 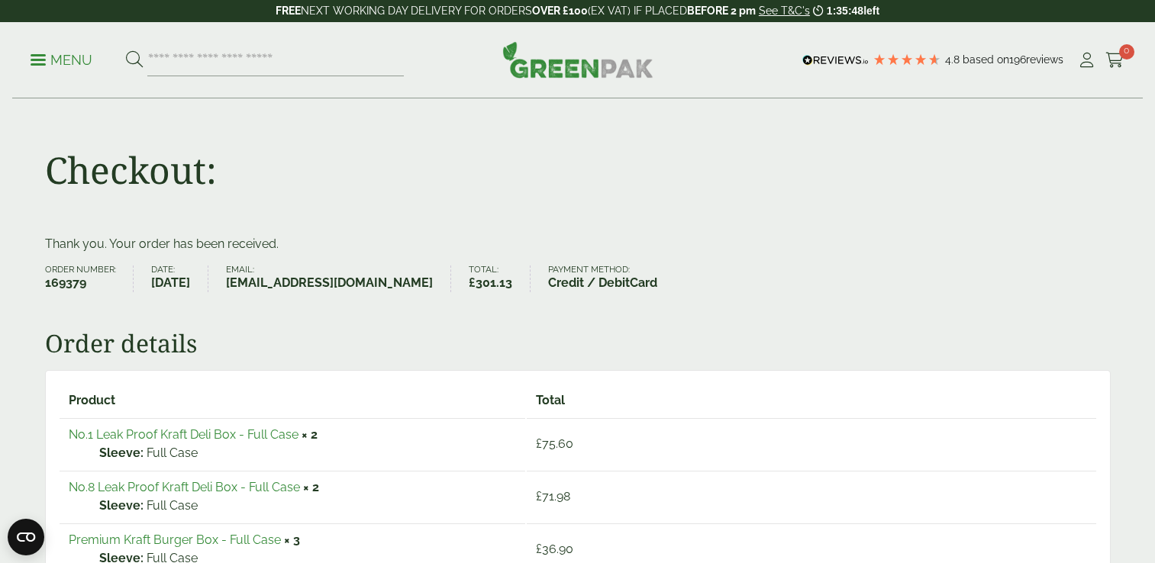 What do you see at coordinates (578, 343) in the screenshot?
I see `h2: Order details` at bounding box center [578, 343].